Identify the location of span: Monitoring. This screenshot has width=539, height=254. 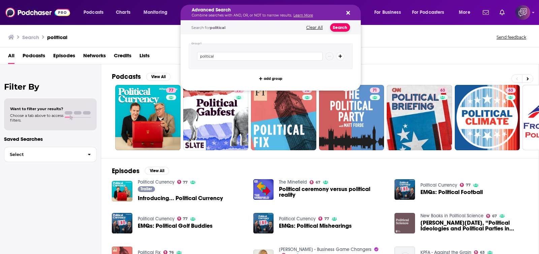
(155, 12).